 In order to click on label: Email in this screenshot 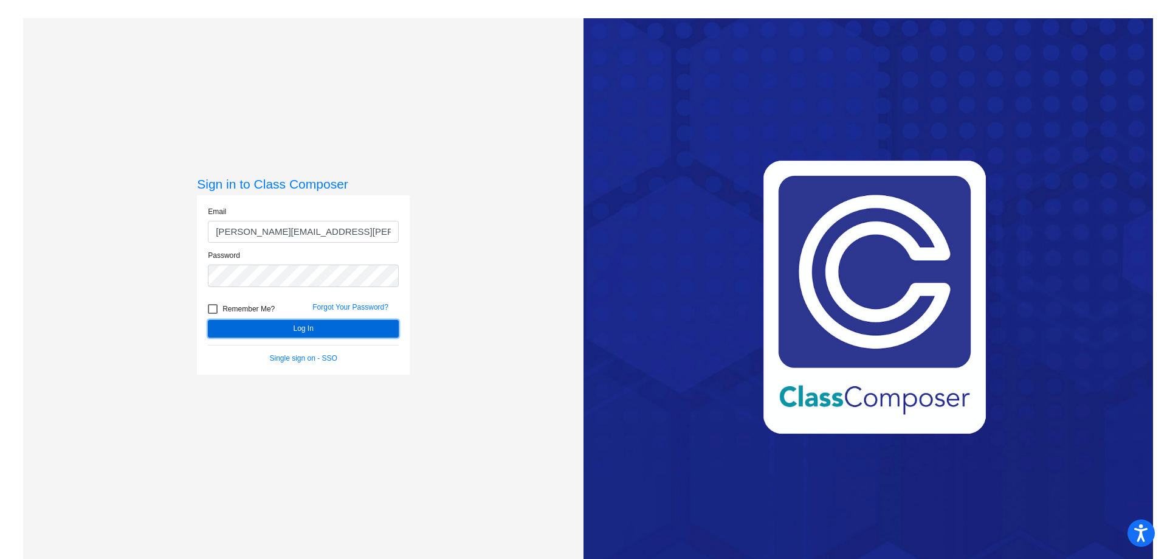, I will do `click(217, 212)`.